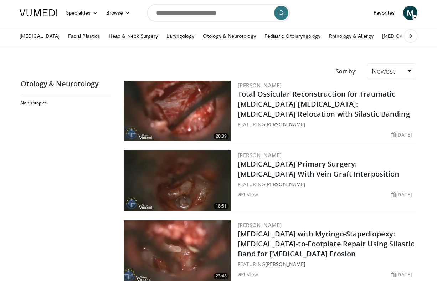 Image resolution: width=437 pixels, height=281 pixels. I want to click on span: M, so click(410, 13).